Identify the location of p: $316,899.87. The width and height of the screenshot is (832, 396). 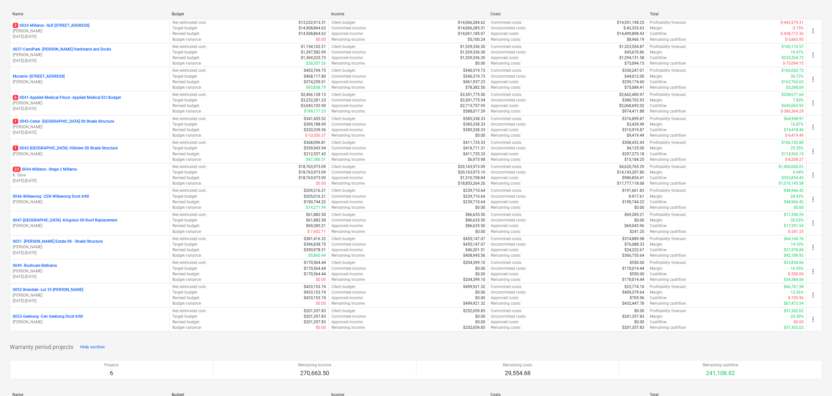
(633, 119).